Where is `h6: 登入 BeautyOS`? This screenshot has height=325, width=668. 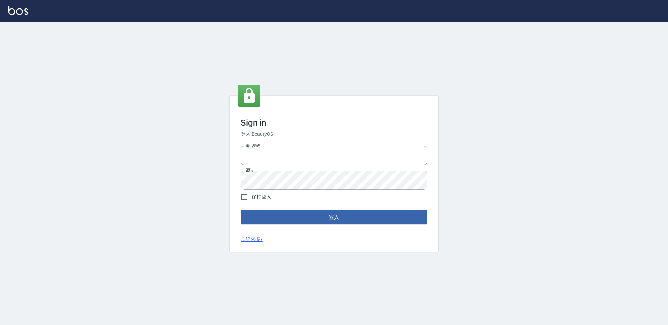 h6: 登入 BeautyOS is located at coordinates (334, 134).